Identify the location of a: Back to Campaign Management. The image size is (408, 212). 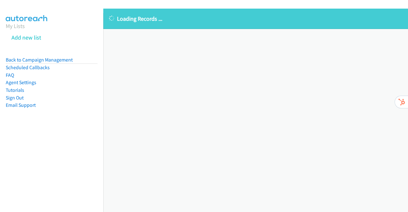
(39, 60).